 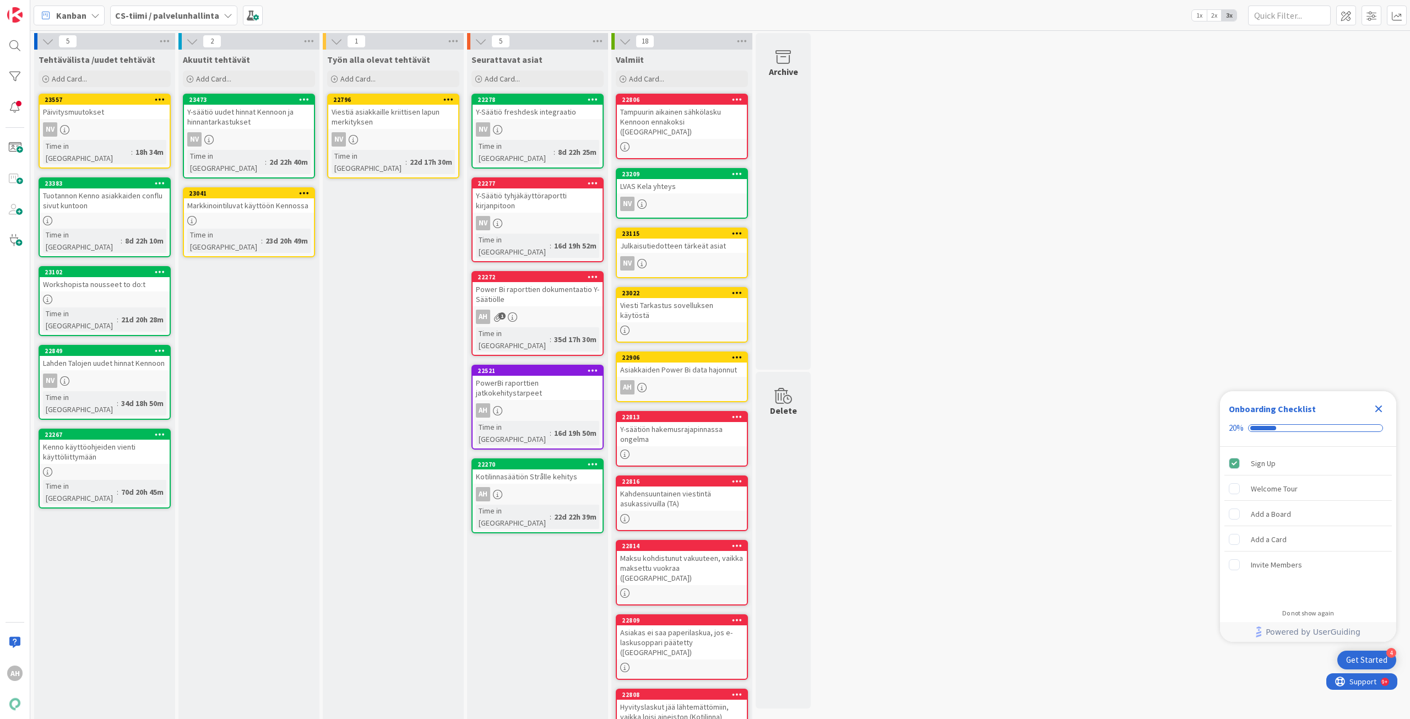 I want to click on div: 23209, so click(x=684, y=174).